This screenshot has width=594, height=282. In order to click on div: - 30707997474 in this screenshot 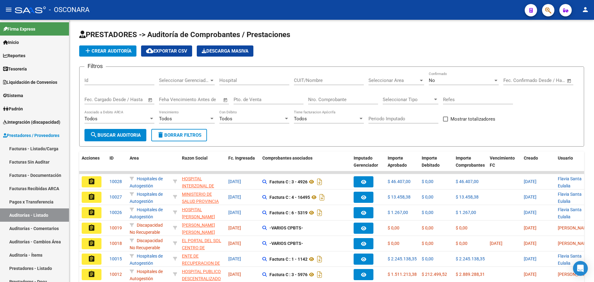, I will do `click(203, 182)`.